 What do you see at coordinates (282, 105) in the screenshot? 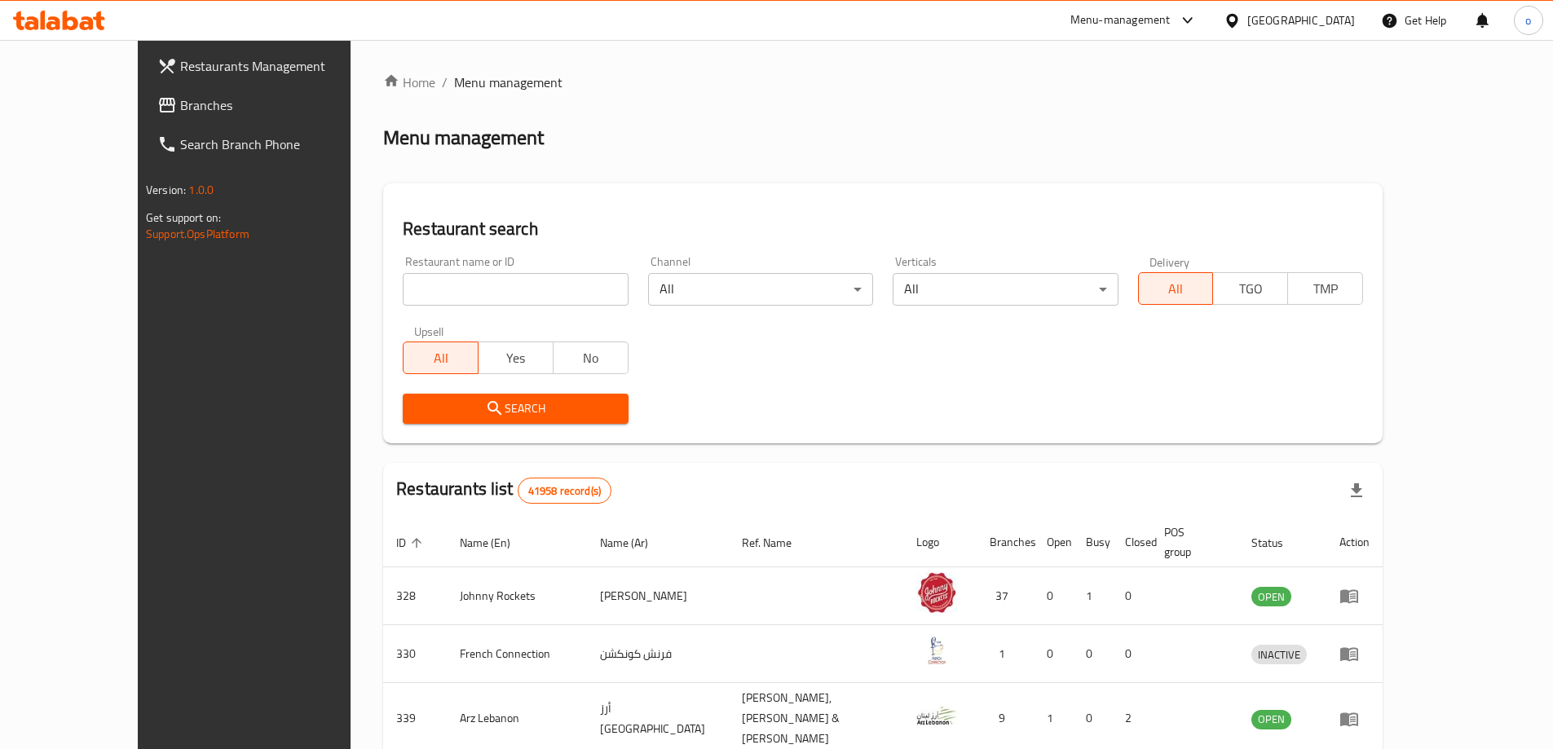
I see `span: Branches` at bounding box center [282, 105].